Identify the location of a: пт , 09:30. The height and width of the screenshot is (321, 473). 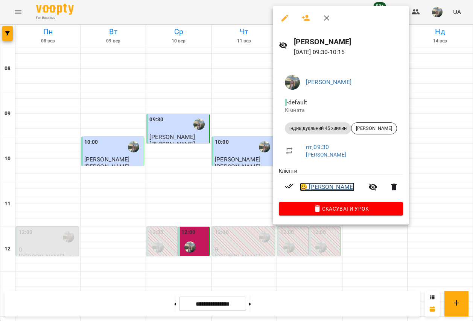
(317, 147).